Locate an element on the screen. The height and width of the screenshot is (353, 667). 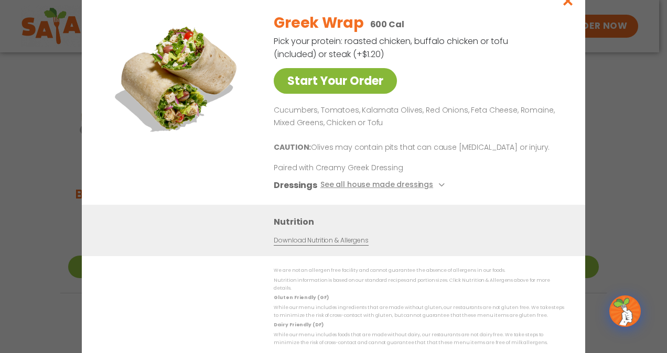
button: See all house made dressings is located at coordinates (384, 186).